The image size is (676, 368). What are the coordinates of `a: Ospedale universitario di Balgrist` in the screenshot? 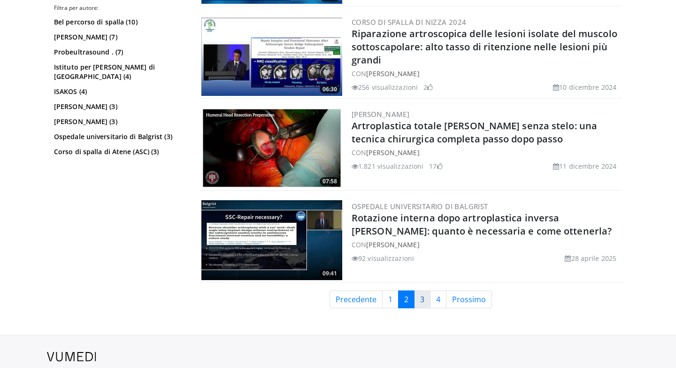 It's located at (420, 206).